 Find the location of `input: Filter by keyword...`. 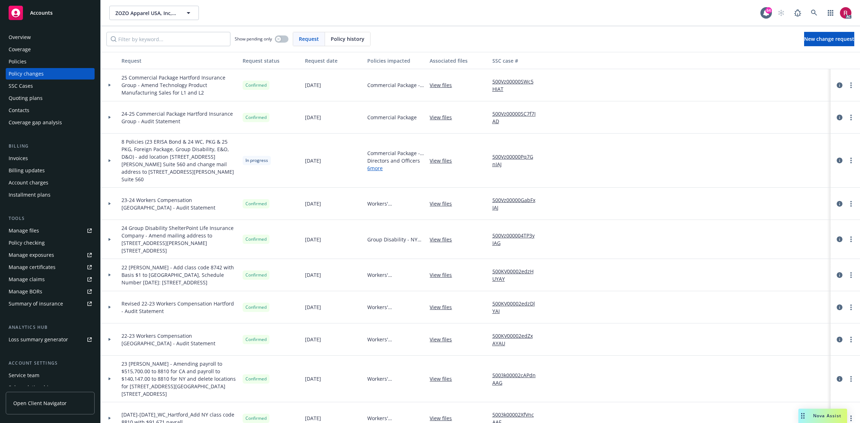

input: Filter by keyword... is located at coordinates (168, 39).